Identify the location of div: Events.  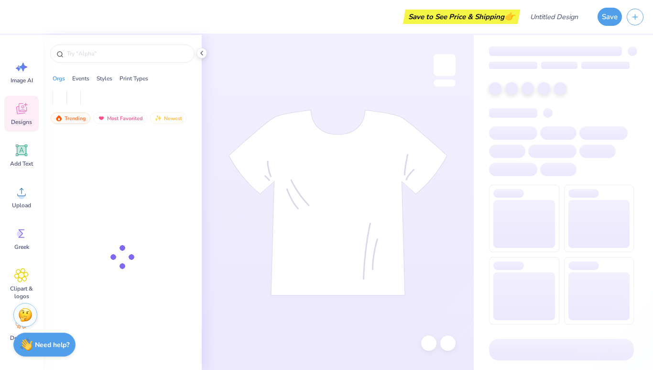
(81, 78).